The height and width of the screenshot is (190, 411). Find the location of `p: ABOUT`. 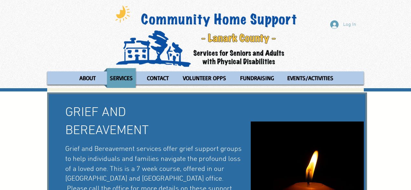

p: ABOUT is located at coordinates (88, 78).